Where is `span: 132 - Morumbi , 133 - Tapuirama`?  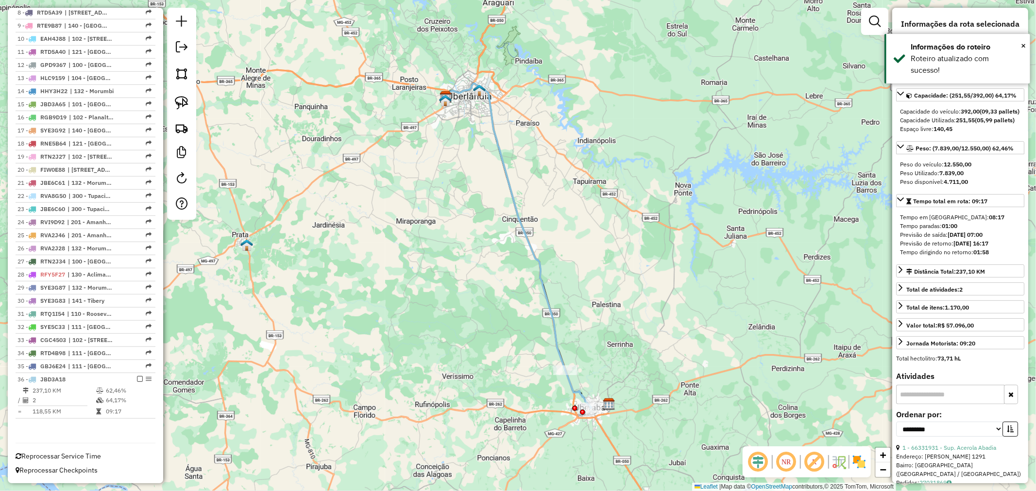 span: 132 - Morumbi , 133 - Tapuirama is located at coordinates (90, 183).